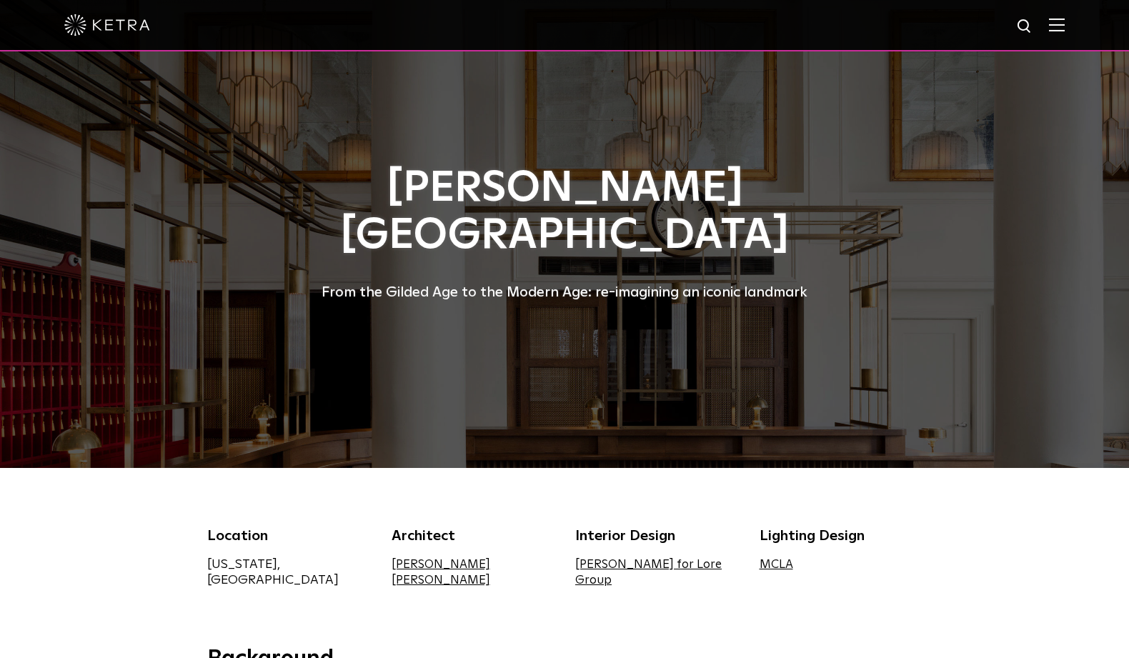  What do you see at coordinates (841, 536) in the screenshot?
I see `div: Lighting Design` at bounding box center [841, 536].